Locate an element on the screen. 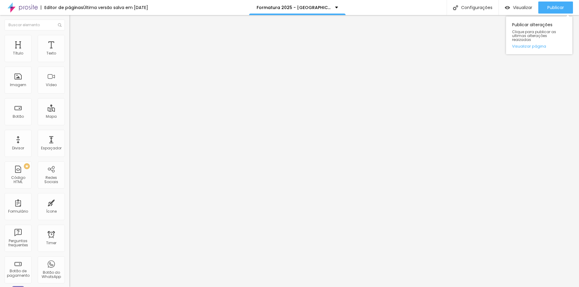 This screenshot has width=579, height=287. button: Publicar is located at coordinates (555, 8).